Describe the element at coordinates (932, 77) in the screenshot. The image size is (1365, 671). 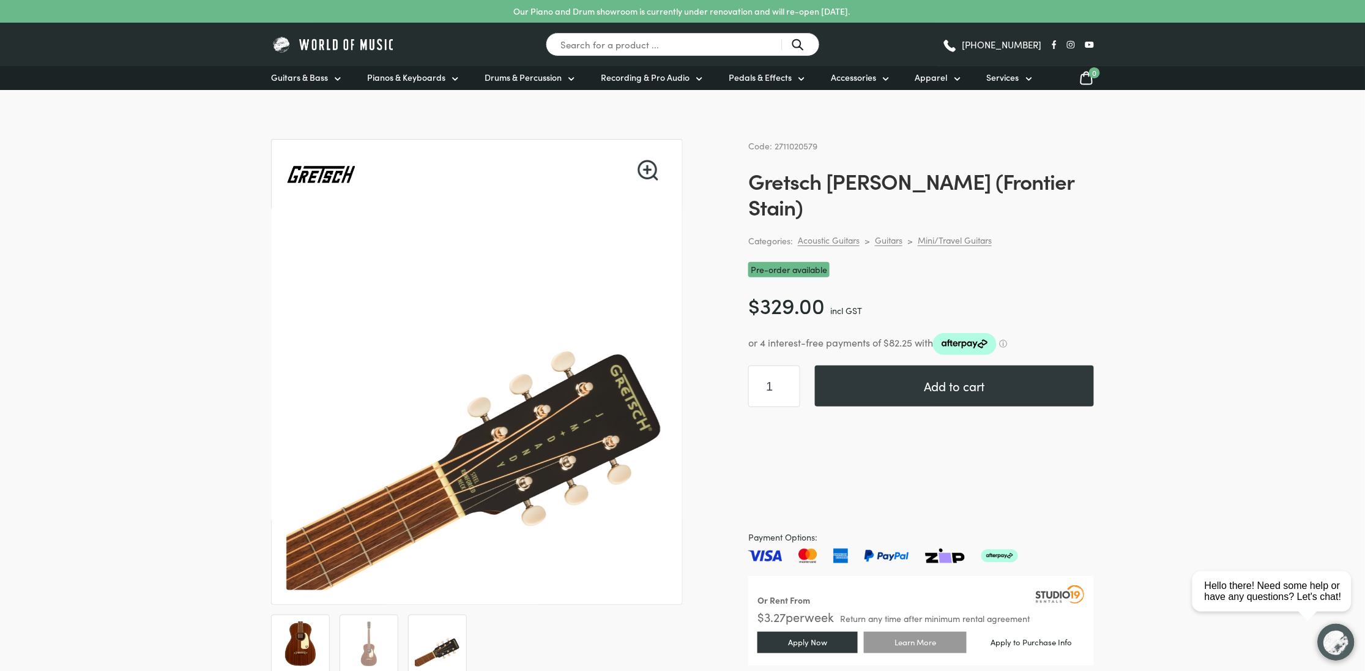
I see `span: Apparel` at that location.